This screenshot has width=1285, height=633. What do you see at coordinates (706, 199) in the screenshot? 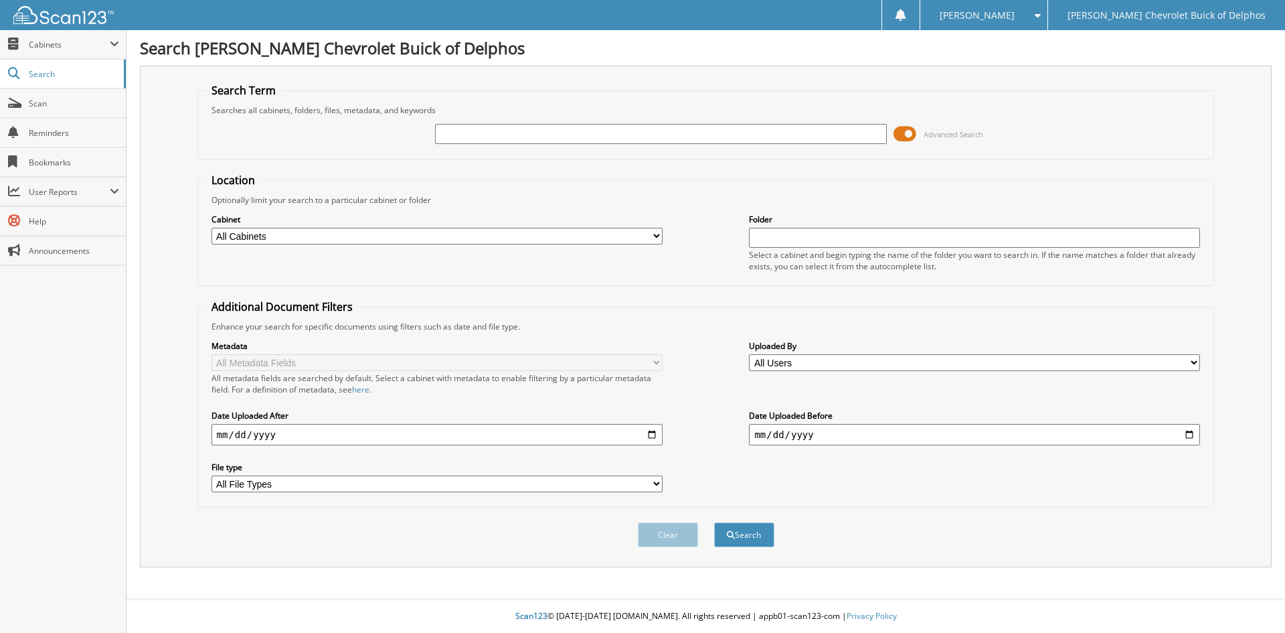
I see `div: Optionally limit your search to a particular cabinet or folder` at bounding box center [706, 199].